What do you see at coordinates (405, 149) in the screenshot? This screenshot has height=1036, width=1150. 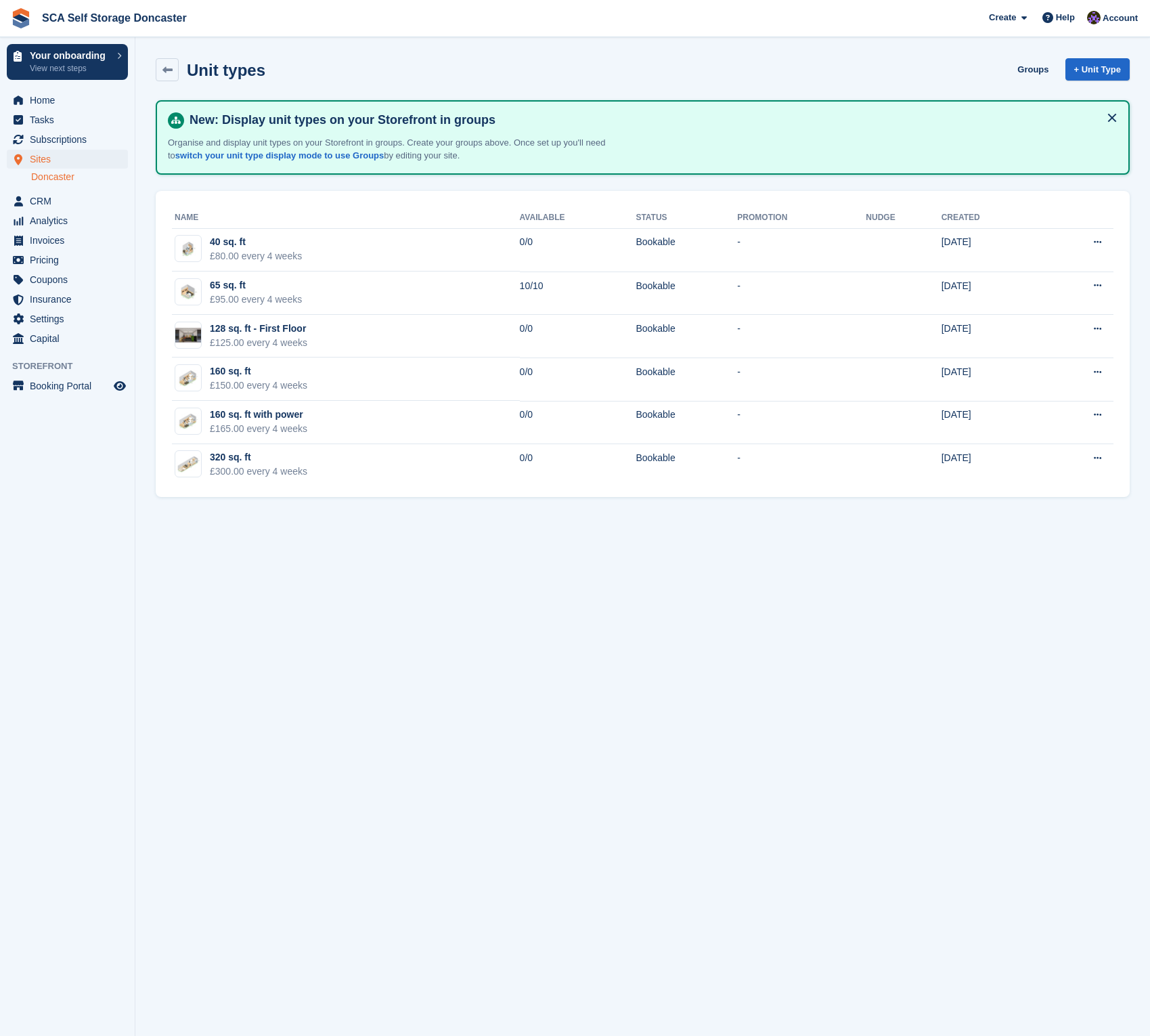 I see `p: Organise and display unit types on your Storefront in groups. Create your groups above. Once set ...` at bounding box center [405, 149].